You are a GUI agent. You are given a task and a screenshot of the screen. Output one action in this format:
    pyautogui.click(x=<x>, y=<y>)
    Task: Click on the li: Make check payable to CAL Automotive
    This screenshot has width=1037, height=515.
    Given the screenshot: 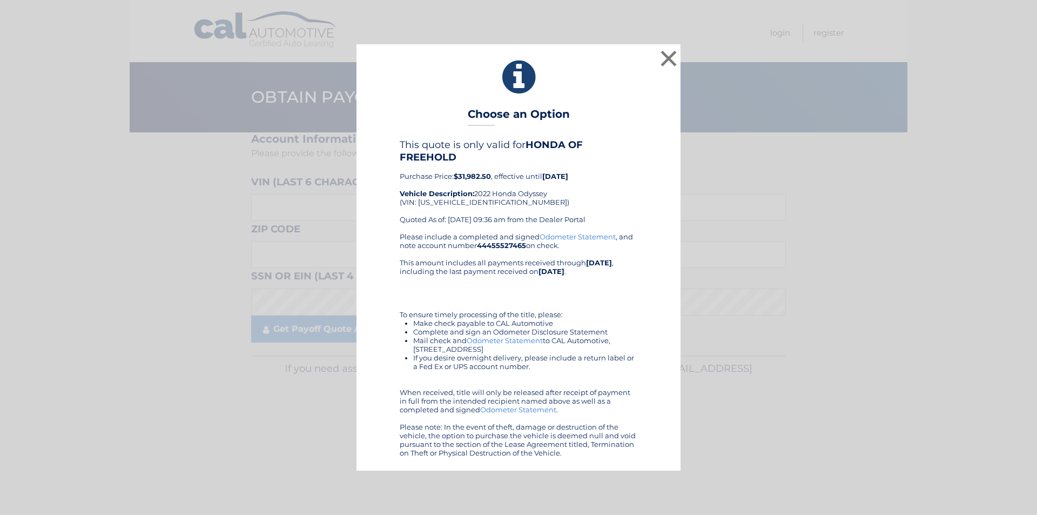 What is the action you would take?
    pyautogui.click(x=525, y=323)
    